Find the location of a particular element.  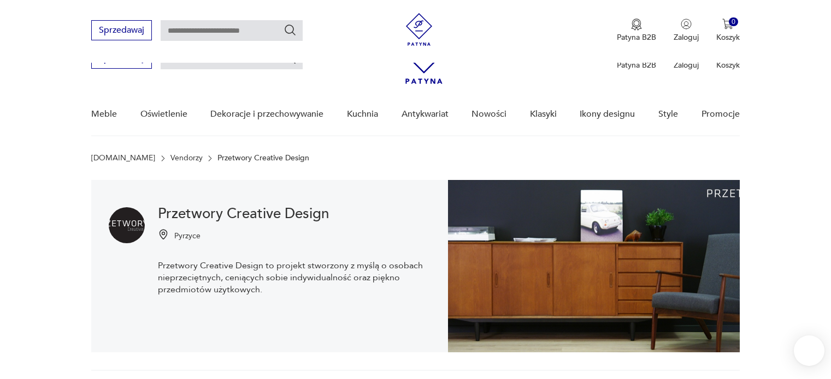

button: Zaloguj is located at coordinates (686, 31).